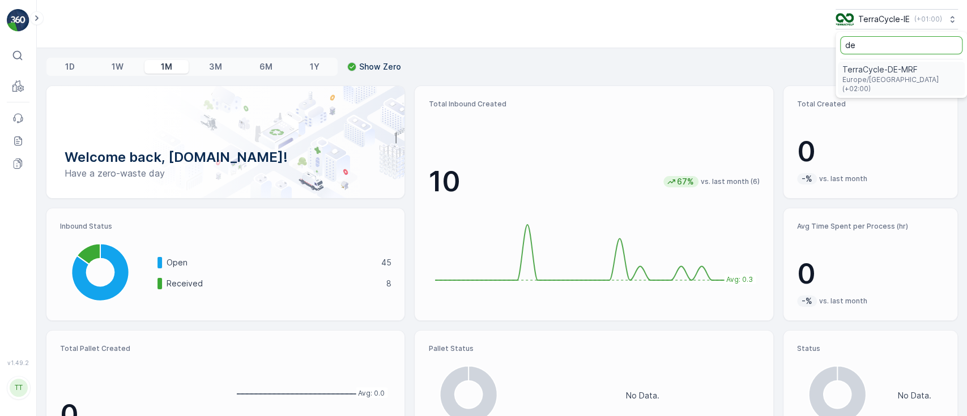  What do you see at coordinates (386, 263) in the screenshot?
I see `p: 45` at bounding box center [386, 263].